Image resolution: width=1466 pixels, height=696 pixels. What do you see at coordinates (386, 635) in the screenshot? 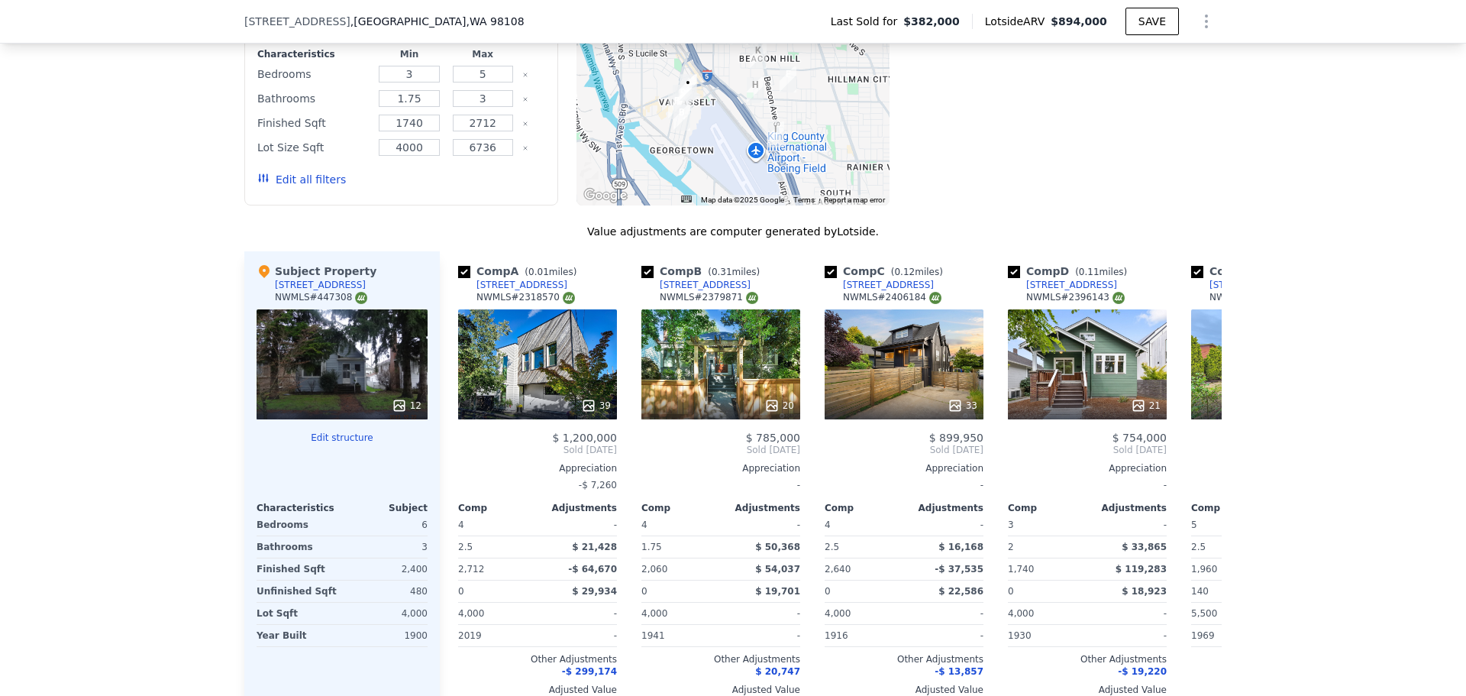
I see `div: 1900` at bounding box center [386, 635].